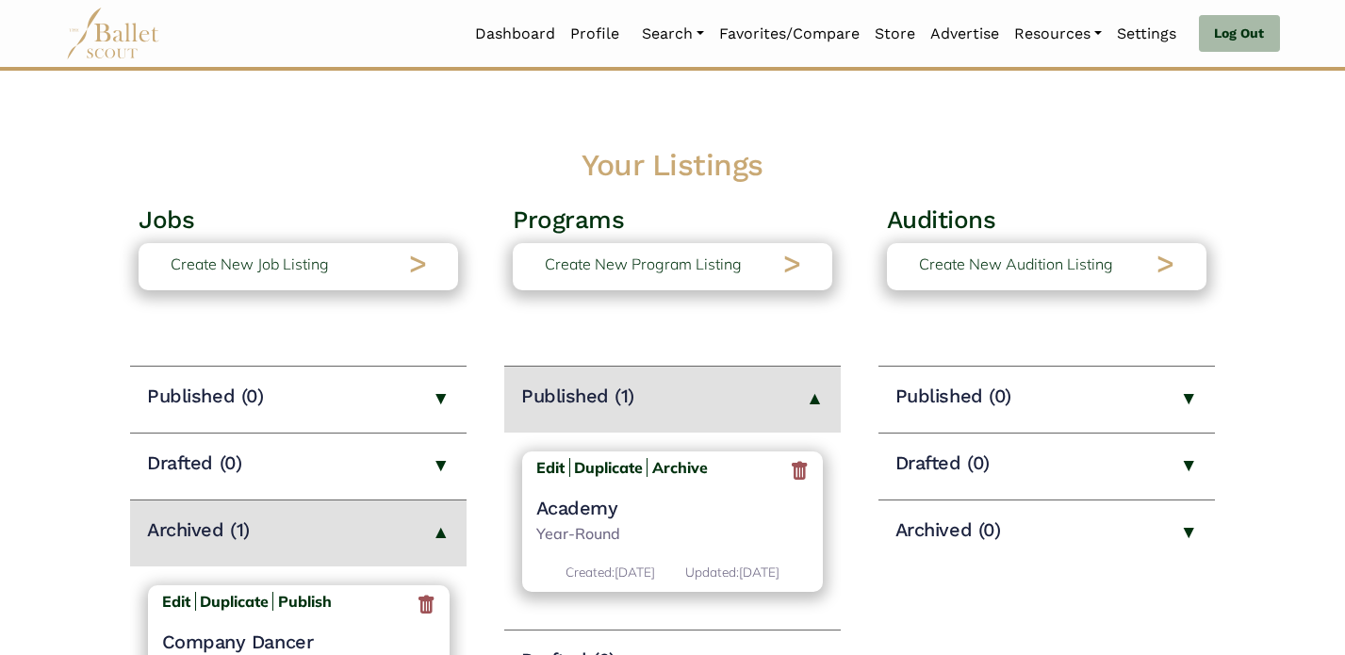 The image size is (1345, 655). Describe the element at coordinates (673, 34) in the screenshot. I see `a: Search` at that location.